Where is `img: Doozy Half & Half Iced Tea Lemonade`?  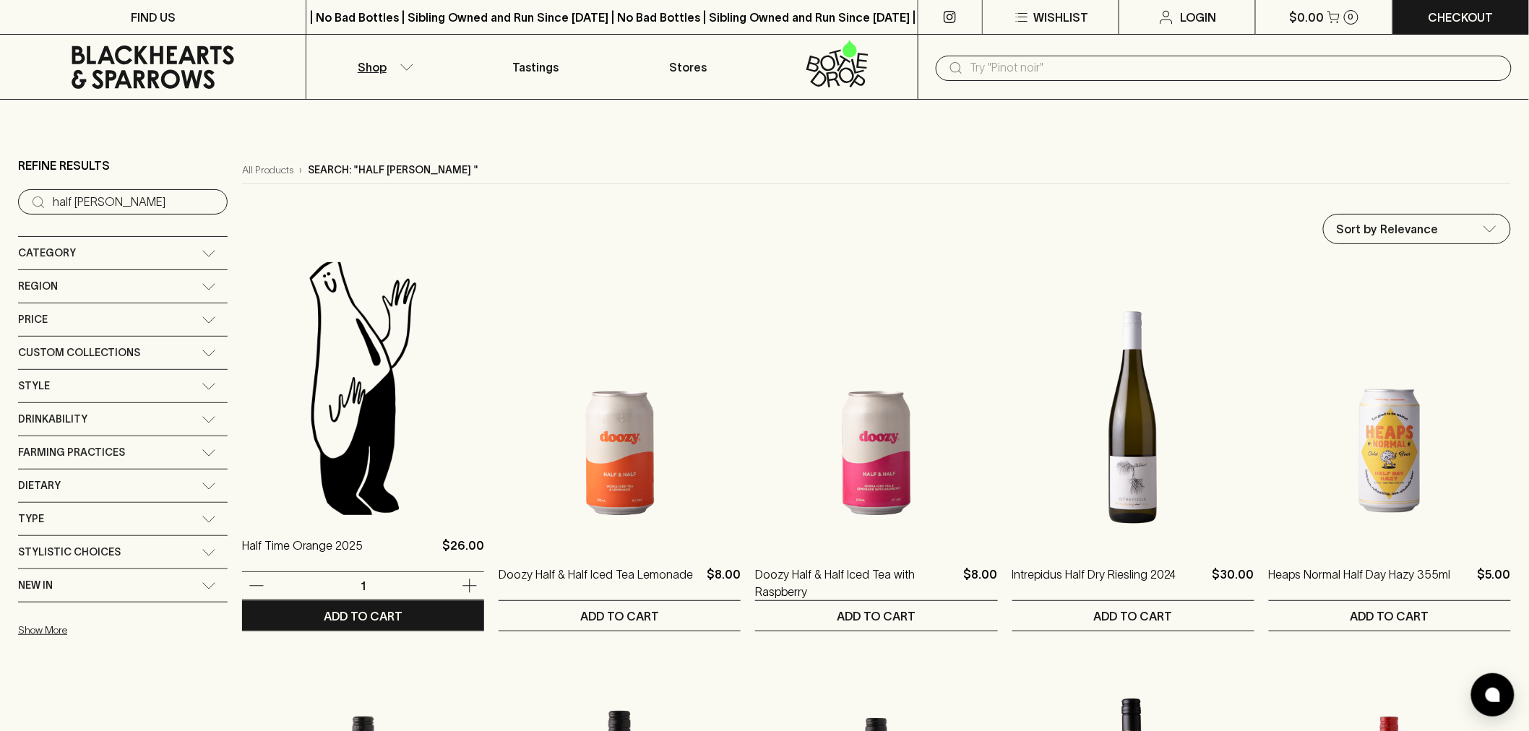
img: Doozy Half & Half Iced Tea Lemonade is located at coordinates (619, 418).